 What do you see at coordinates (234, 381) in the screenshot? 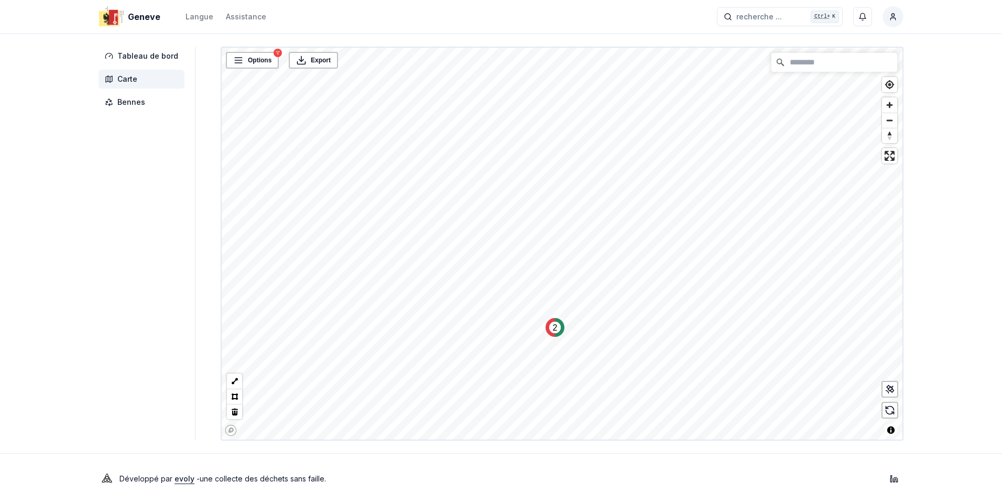
I see `button: LineString tool (l)` at bounding box center [234, 381].